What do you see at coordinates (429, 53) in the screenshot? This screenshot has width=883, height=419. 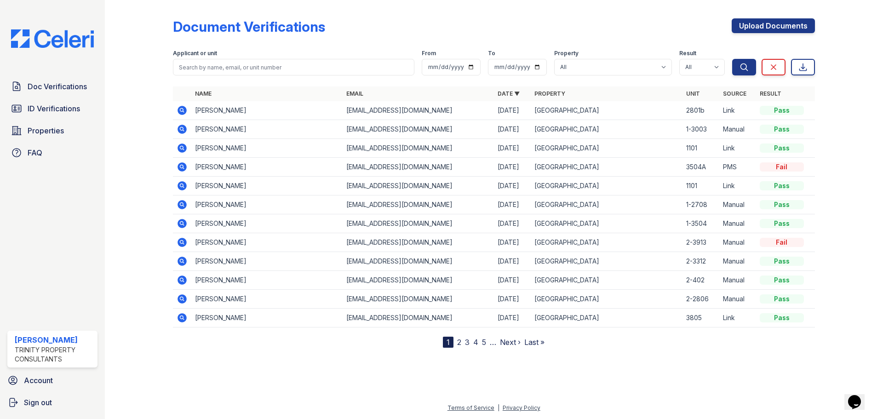 I see `label: From` at bounding box center [429, 53].